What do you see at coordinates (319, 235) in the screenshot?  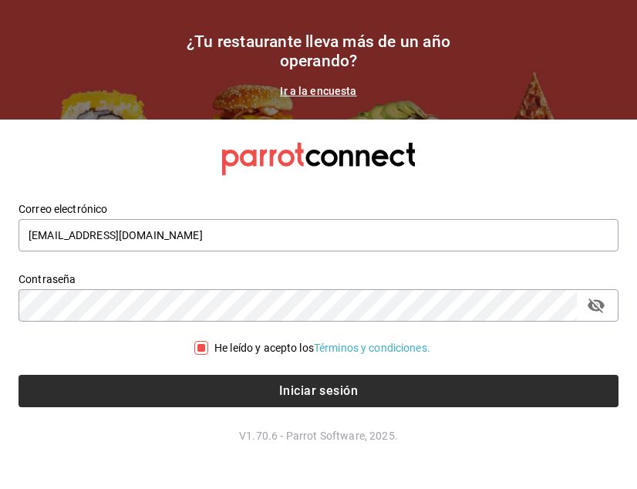 I see `input: Ingresa tu correo electrónico` at bounding box center [319, 235].